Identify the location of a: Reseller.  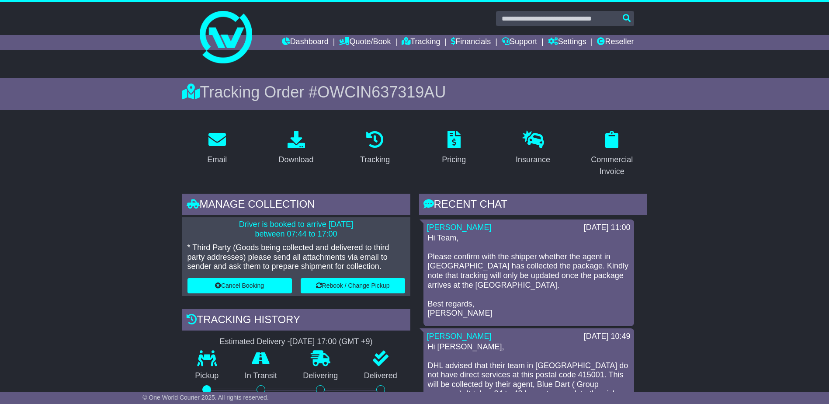
(616, 42).